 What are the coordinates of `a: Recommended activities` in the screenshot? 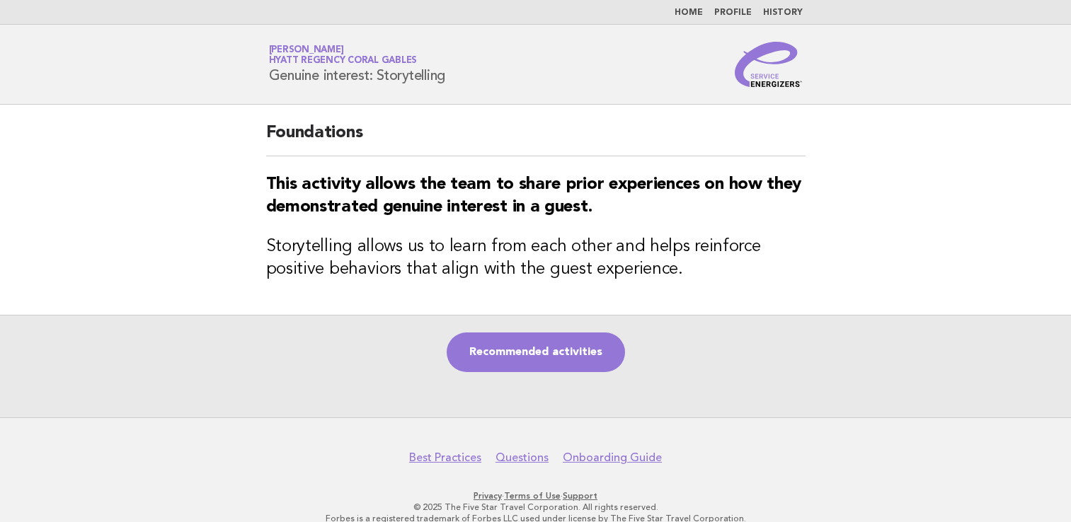 It's located at (536, 352).